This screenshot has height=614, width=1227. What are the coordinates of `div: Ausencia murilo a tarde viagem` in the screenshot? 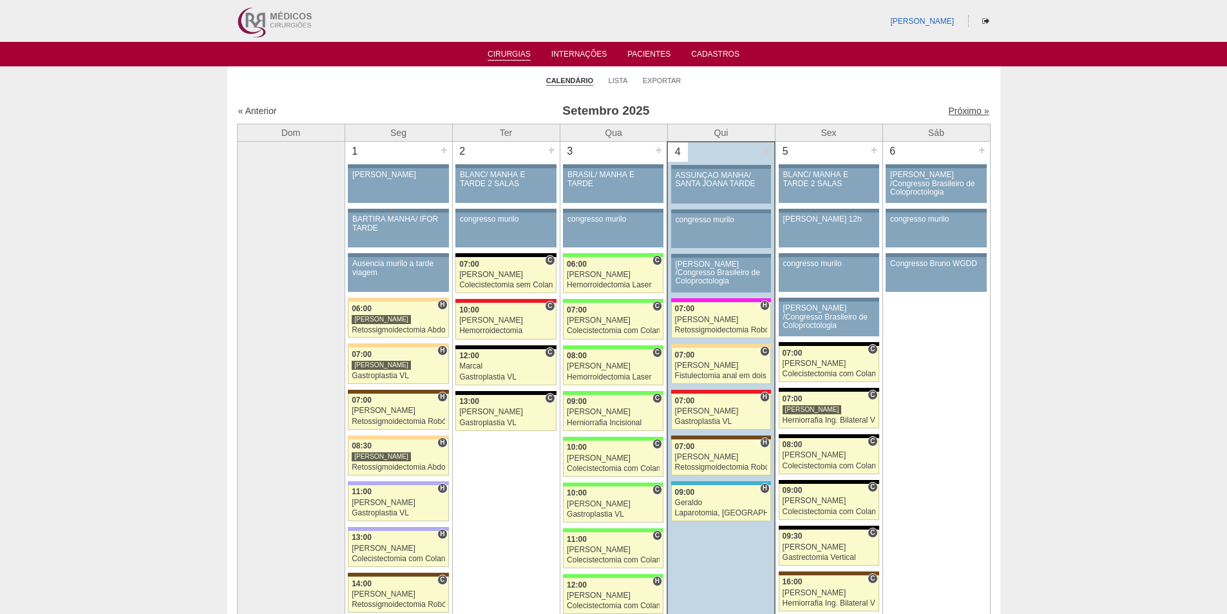 It's located at (398, 268).